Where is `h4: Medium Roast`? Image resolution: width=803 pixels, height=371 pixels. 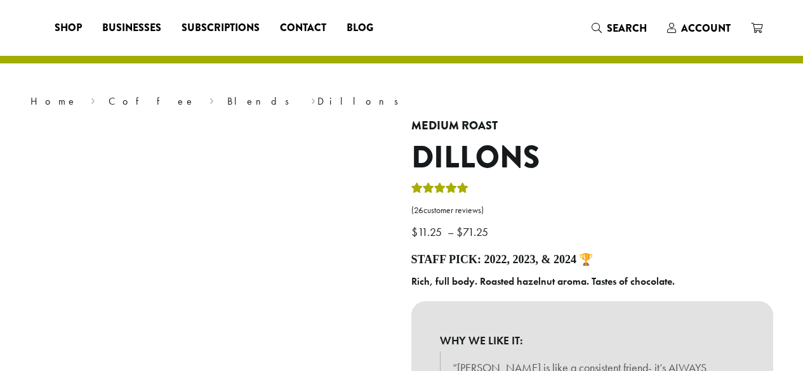
h4: Medium Roast is located at coordinates (592, 126).